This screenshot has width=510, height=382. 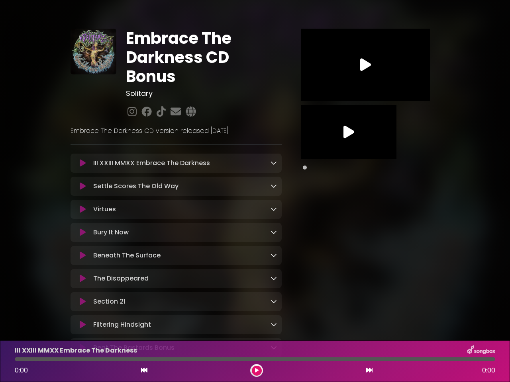 What do you see at coordinates (109, 302) in the screenshot?
I see `p: Section 21` at bounding box center [109, 302].